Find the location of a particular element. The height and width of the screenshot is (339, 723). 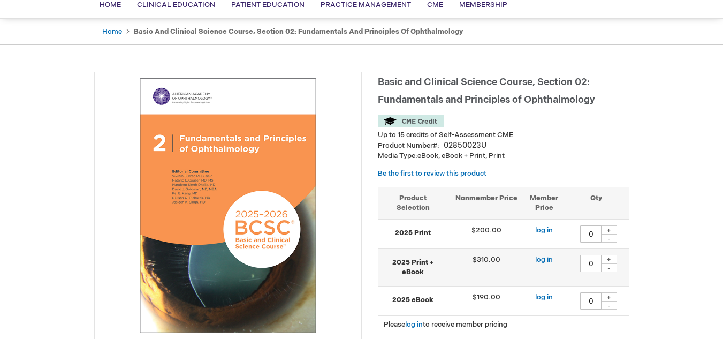

th: Nonmember Price is located at coordinates (486, 203).